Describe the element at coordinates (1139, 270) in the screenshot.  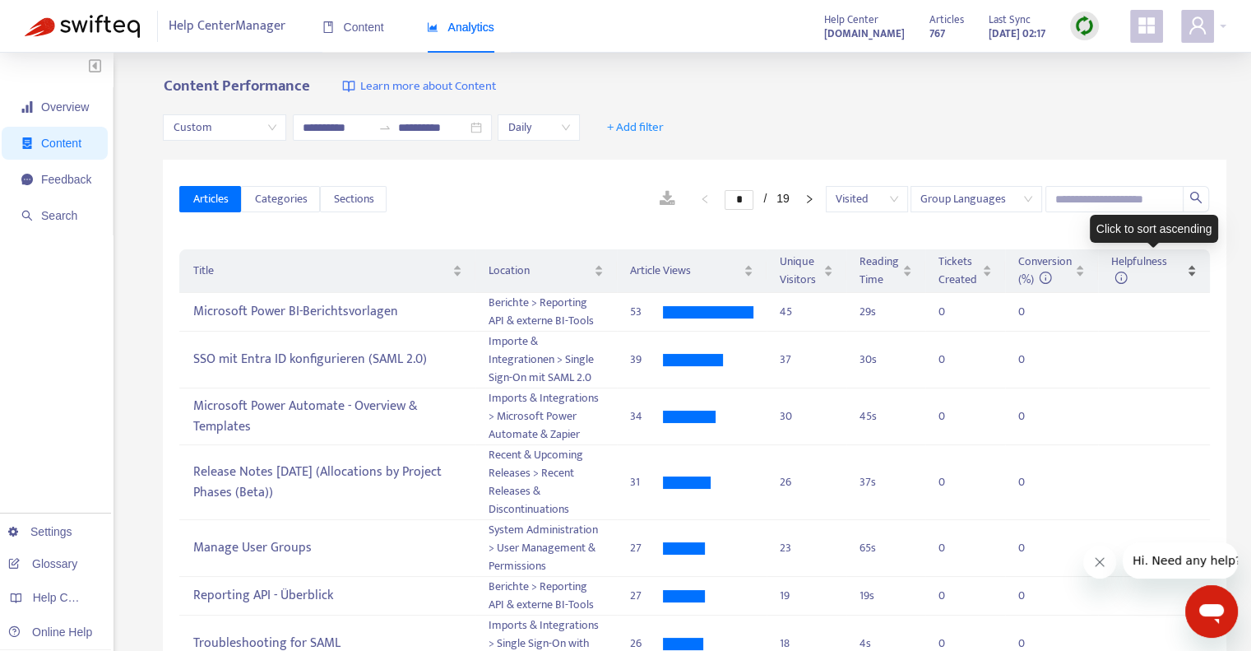
I see `span: Helpfulness` at that location.